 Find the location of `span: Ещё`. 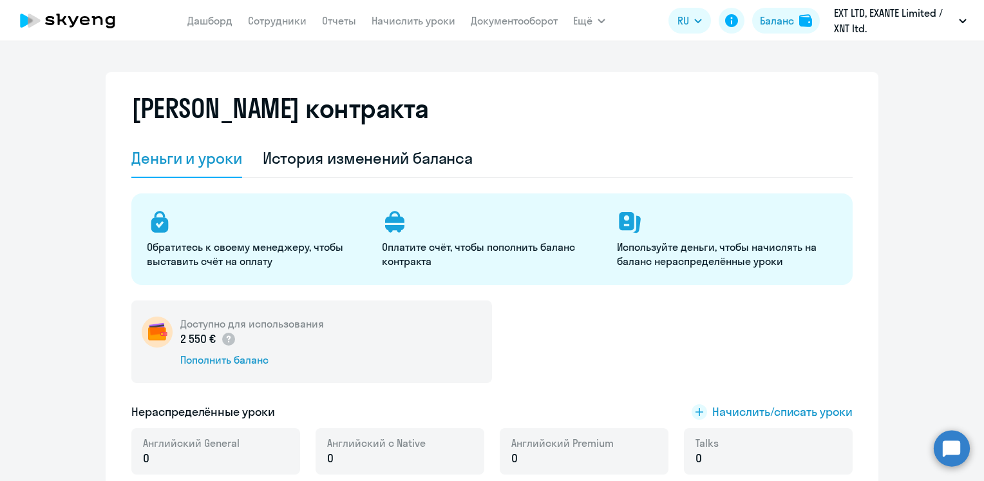

span: Ещё is located at coordinates (583, 21).